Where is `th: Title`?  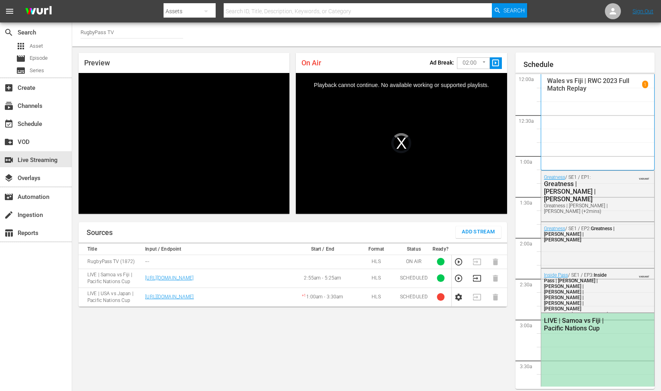 th: Title is located at coordinates (111, 249).